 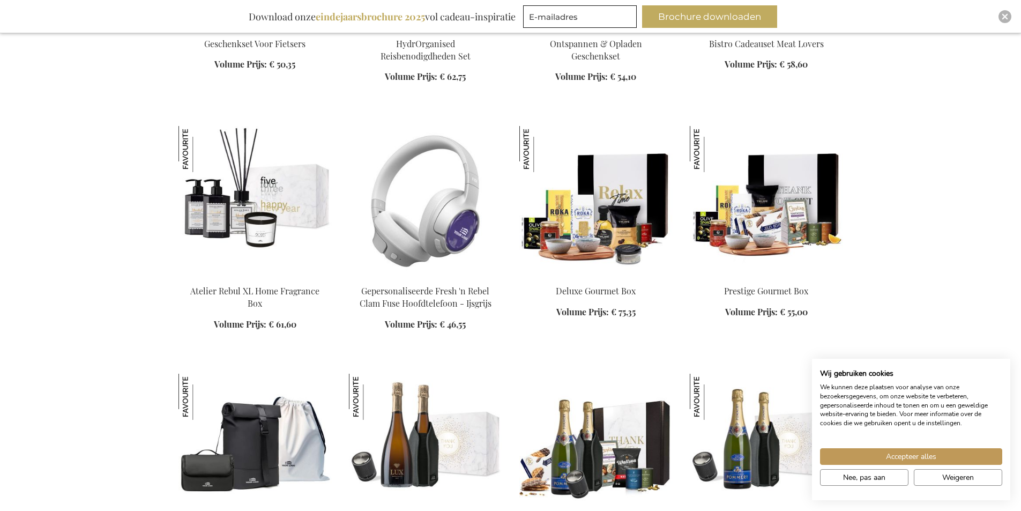 I want to click on img: Peugeot Lux Set, so click(x=372, y=397).